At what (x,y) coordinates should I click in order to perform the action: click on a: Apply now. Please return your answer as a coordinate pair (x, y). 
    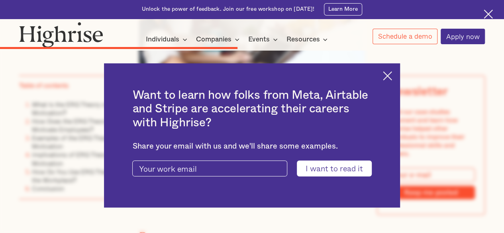
    Looking at the image, I should click on (463, 36).